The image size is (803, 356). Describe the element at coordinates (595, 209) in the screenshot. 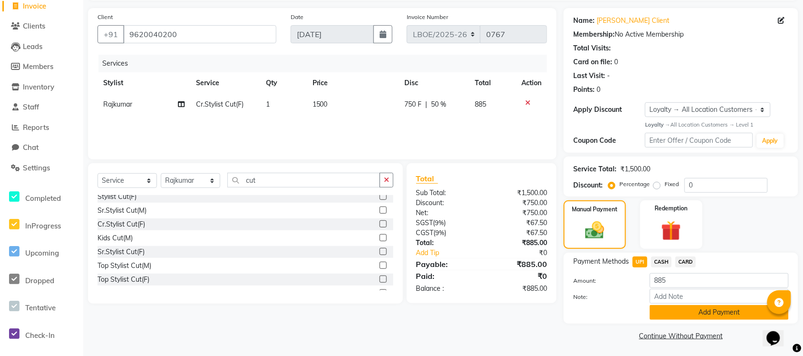

I see `label: Manual Payment` at that location.